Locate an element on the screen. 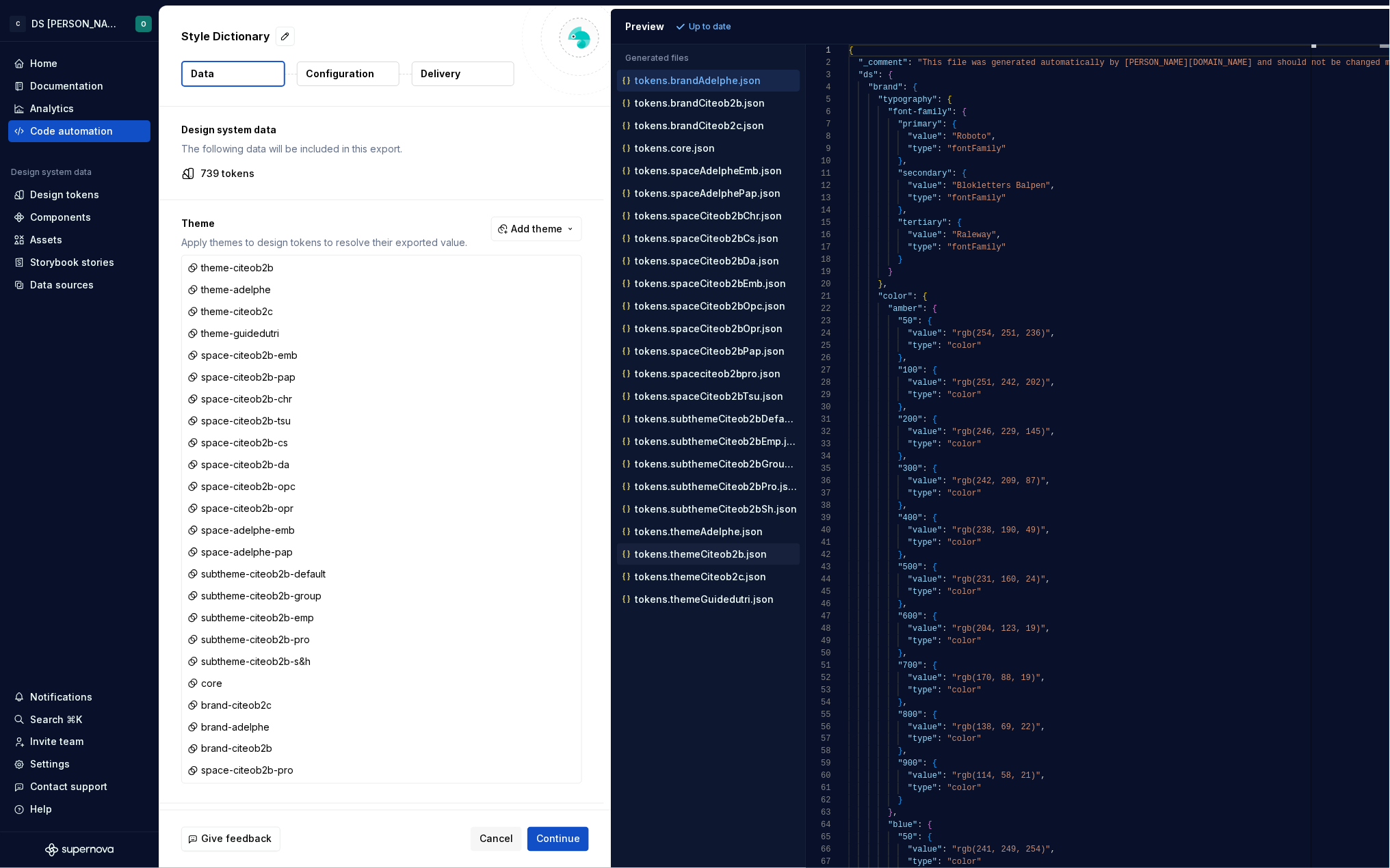  div: 18 is located at coordinates (819, 260).